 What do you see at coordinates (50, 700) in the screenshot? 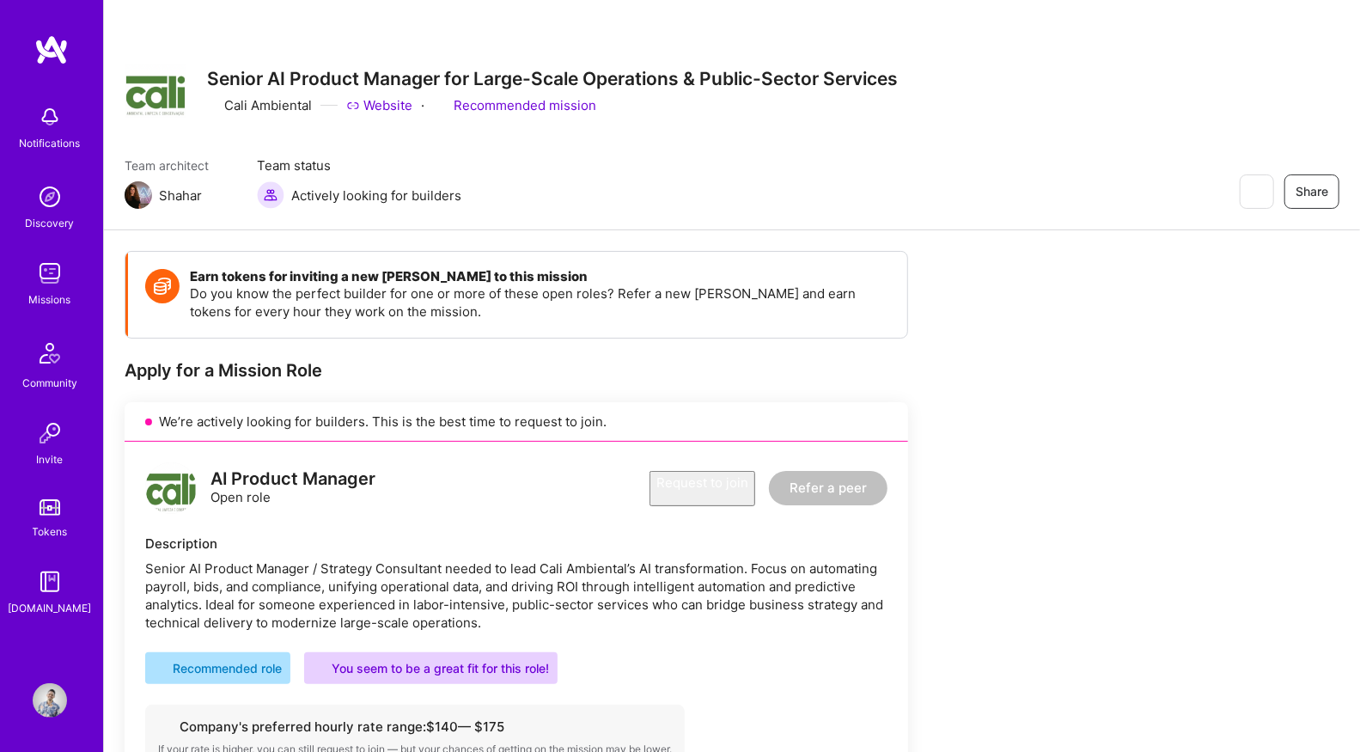
I see `a: User Avatar` at bounding box center [50, 700].